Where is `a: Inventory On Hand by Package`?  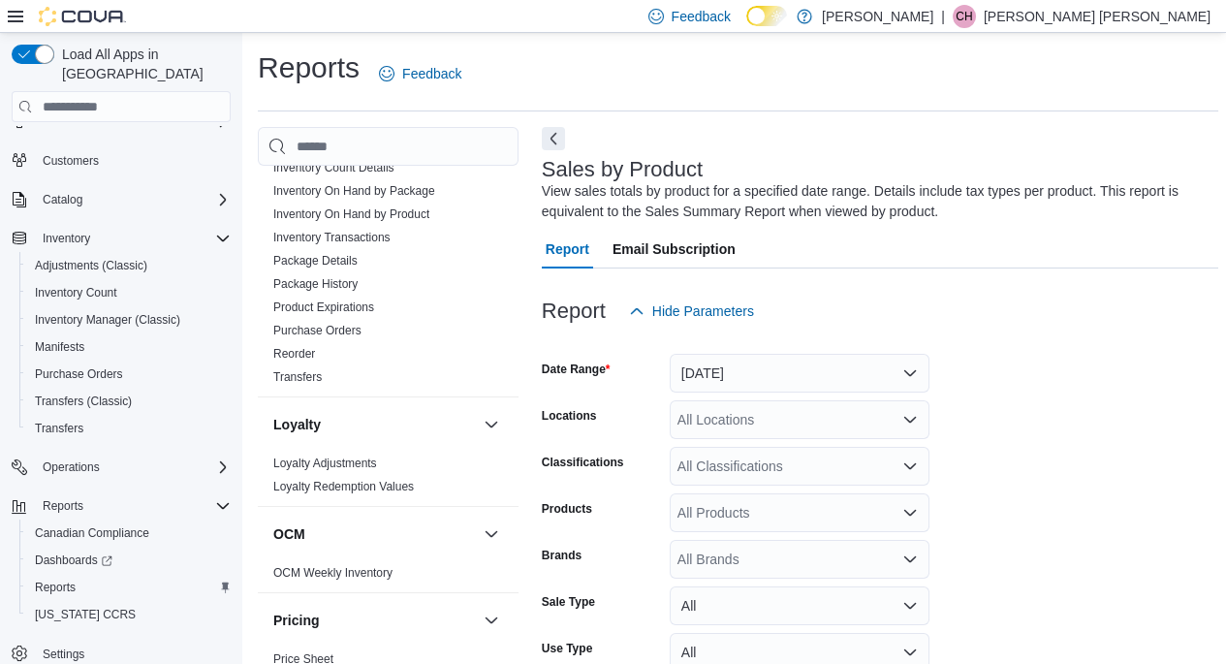 a: Inventory On Hand by Package is located at coordinates (354, 191).